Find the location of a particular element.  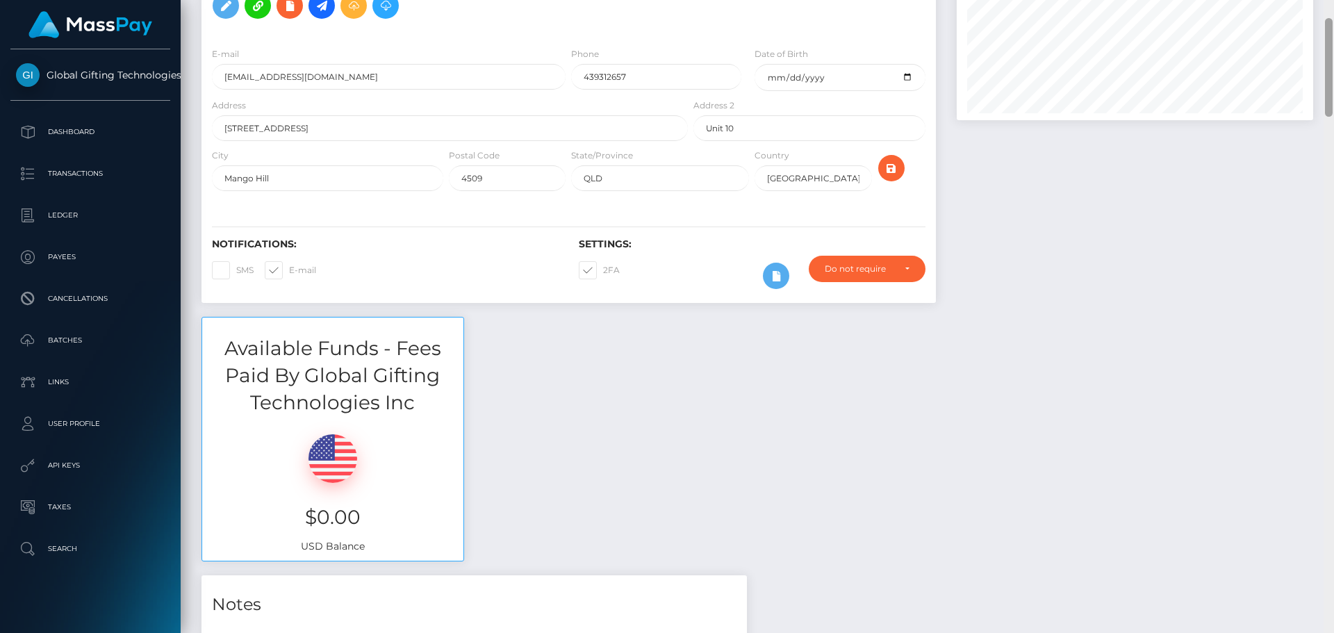

p: Dashboard is located at coordinates (90, 132).